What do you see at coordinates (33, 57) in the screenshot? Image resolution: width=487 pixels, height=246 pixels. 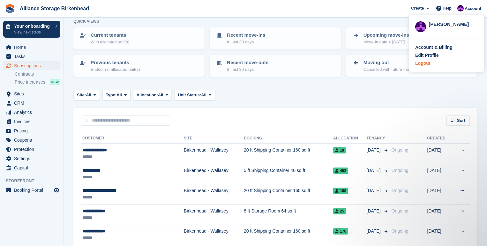 I see `span: Tasks` at bounding box center [33, 57].